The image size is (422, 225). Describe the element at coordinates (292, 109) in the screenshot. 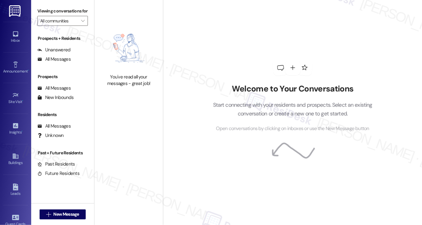

I see `p: Start connecting with your residents and prospects. Select an existing conversation or create a n...` at that location.